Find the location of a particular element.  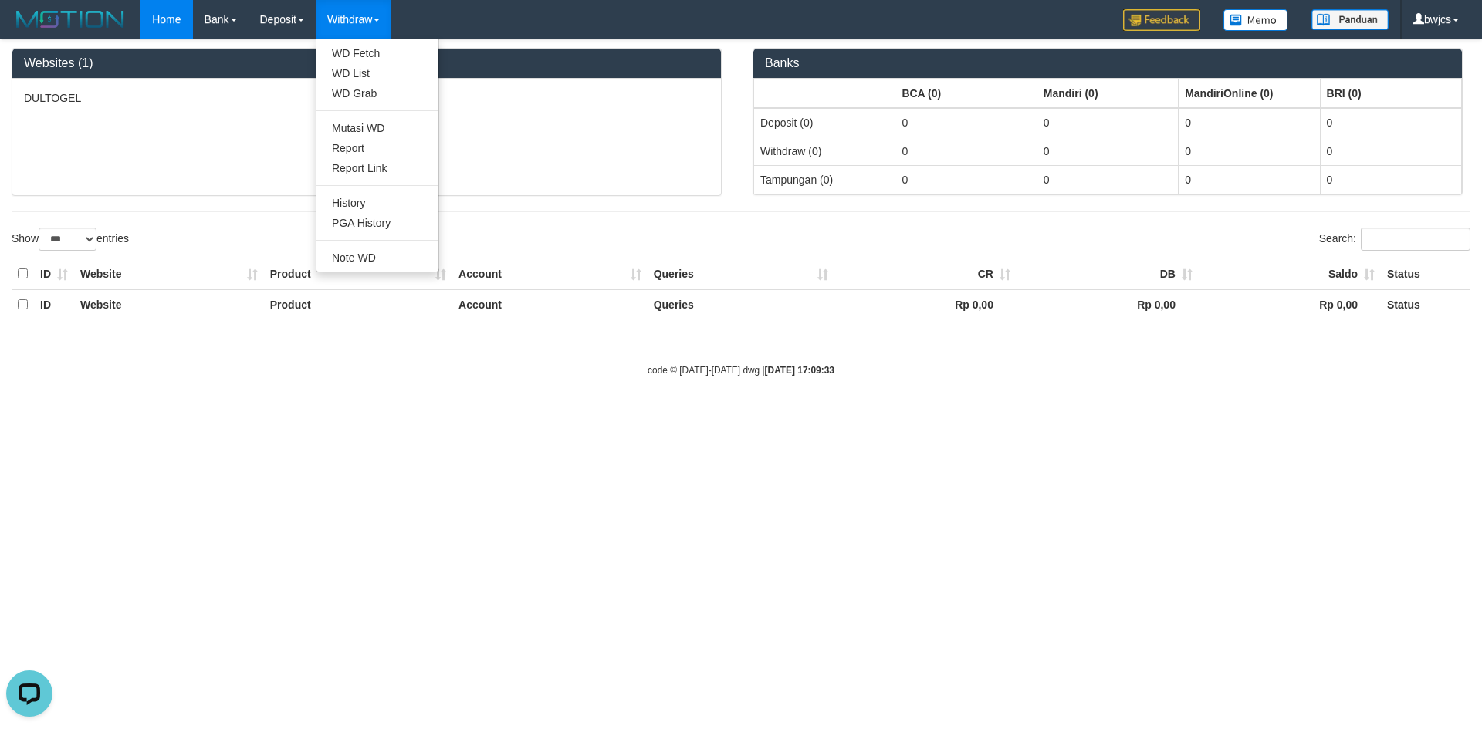

label: Show entries is located at coordinates (70, 239).